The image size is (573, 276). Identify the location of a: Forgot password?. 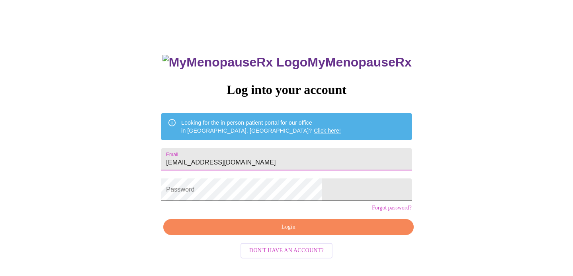
(392, 208).